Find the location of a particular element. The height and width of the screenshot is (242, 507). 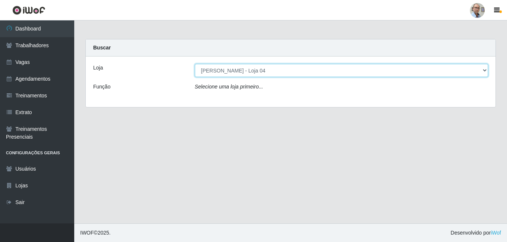

img: CoreUI Logo is located at coordinates (29, 10).